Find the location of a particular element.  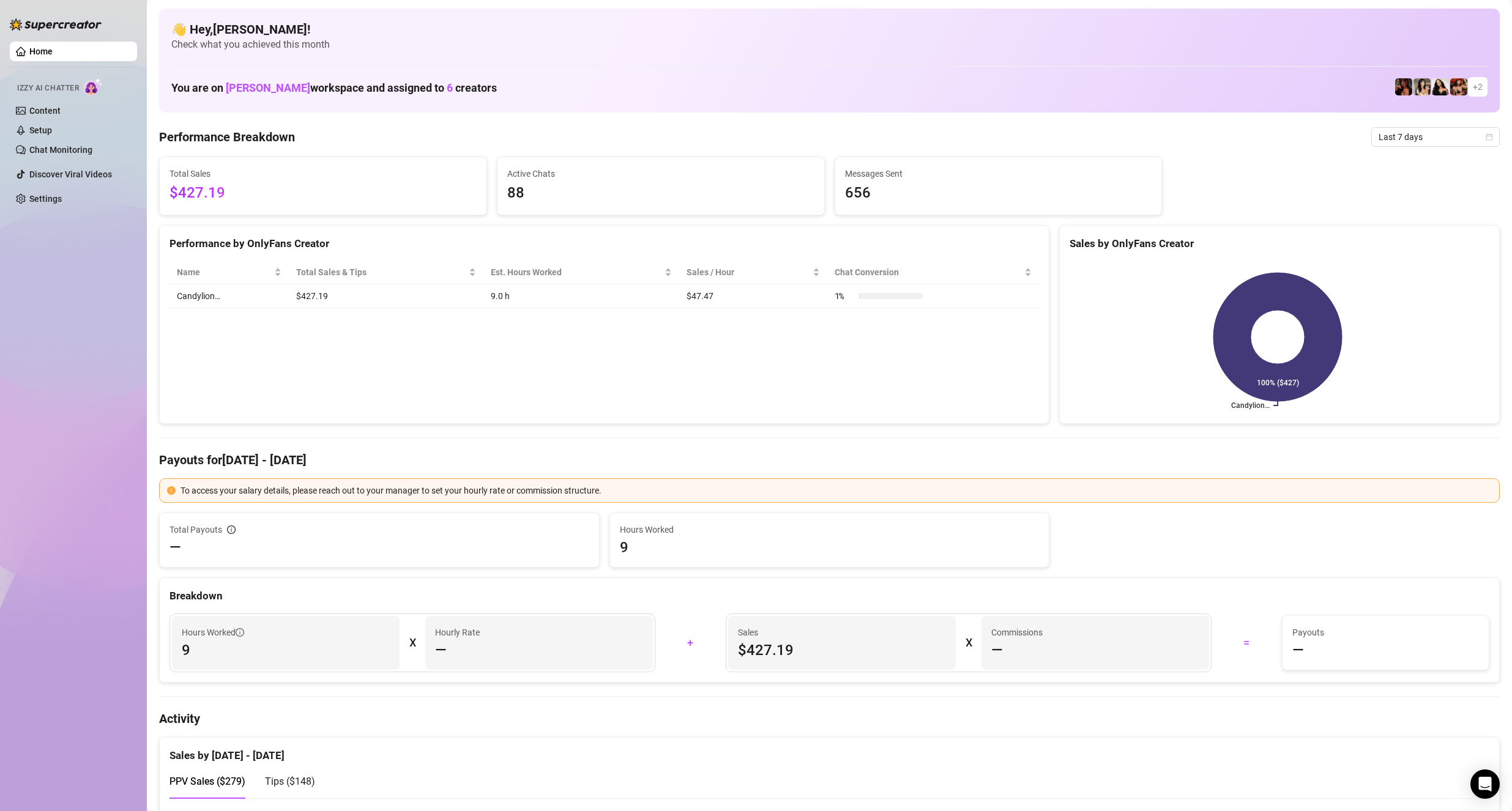

span: 88 is located at coordinates (661, 193).